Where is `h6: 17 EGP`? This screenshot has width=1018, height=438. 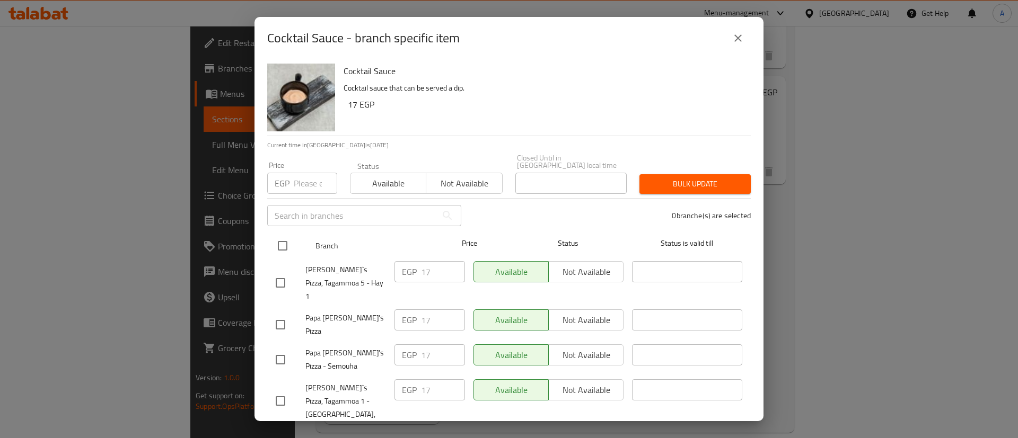 h6: 17 EGP is located at coordinates (545, 104).